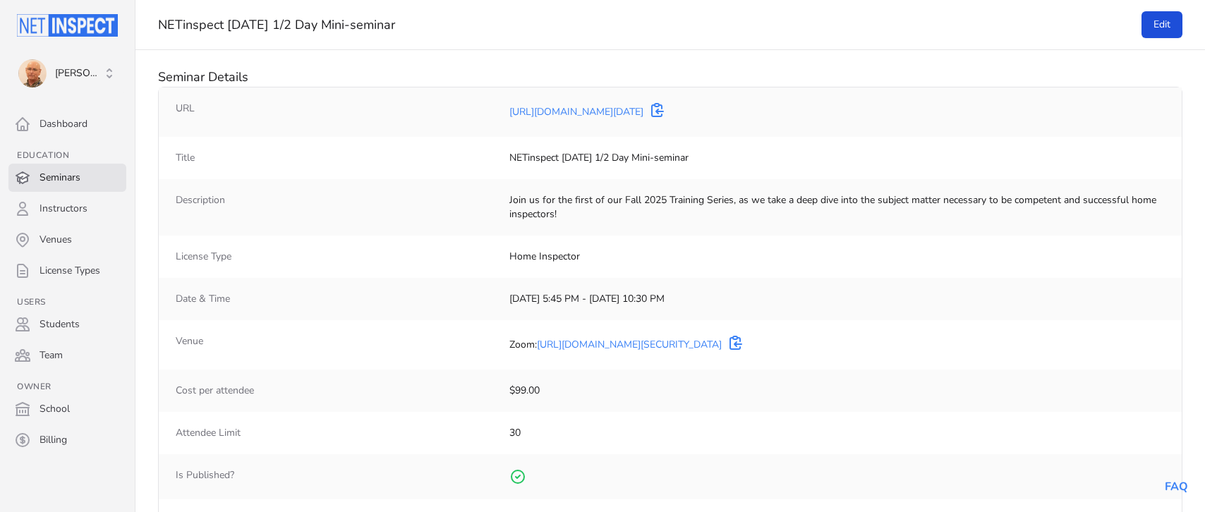  I want to click on dd: $99.00, so click(836, 391).